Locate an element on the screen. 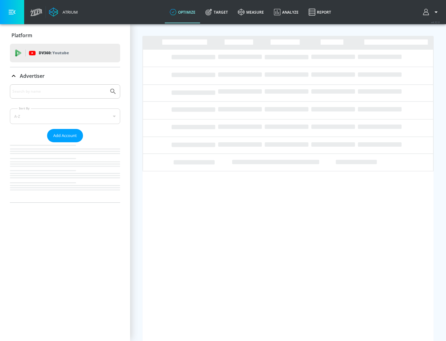 The width and height of the screenshot is (446, 341). p: Advertiser is located at coordinates (32, 76).